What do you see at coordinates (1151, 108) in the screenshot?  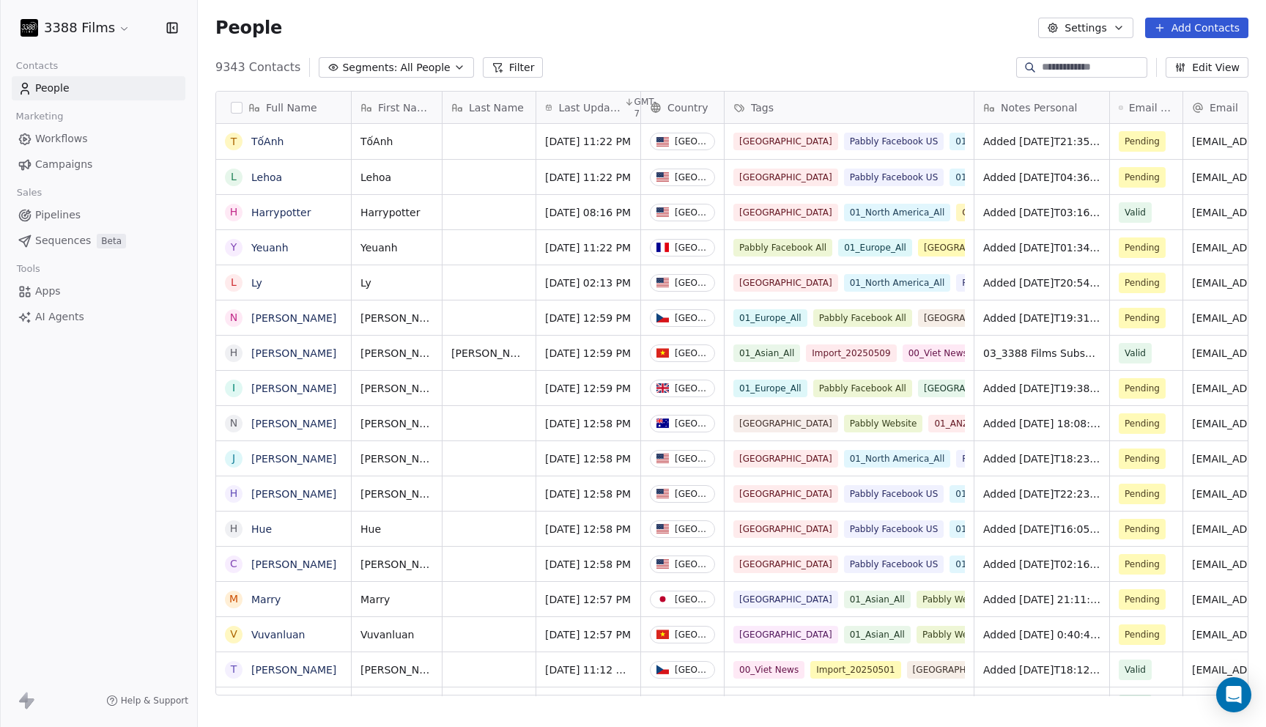 I see `span: Email Verification Status` at bounding box center [1151, 108].